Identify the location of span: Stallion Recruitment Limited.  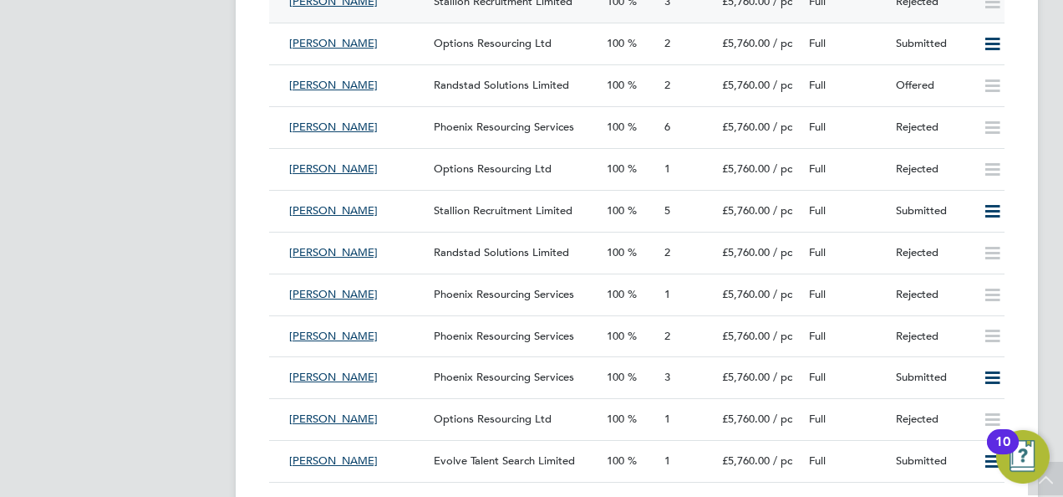
(503, 210).